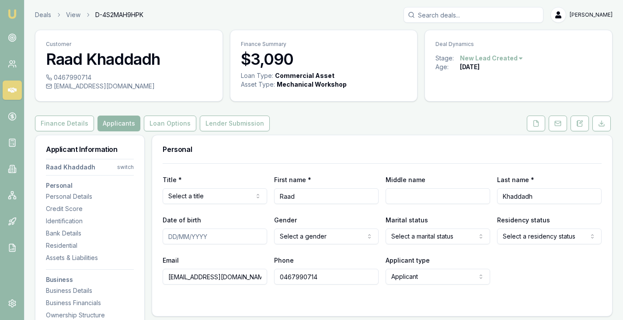 Image resolution: width=623 pixels, height=320 pixels. I want to click on label: Middle name, so click(405, 179).